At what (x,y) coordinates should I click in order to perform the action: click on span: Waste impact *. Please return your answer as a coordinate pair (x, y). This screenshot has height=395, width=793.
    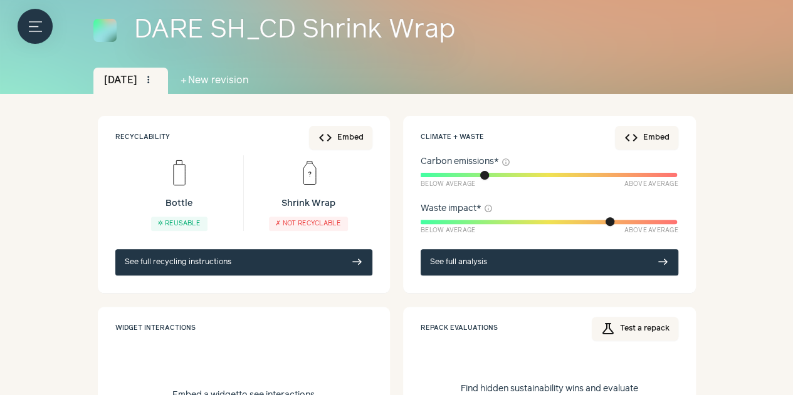
    Looking at the image, I should click on (450, 209).